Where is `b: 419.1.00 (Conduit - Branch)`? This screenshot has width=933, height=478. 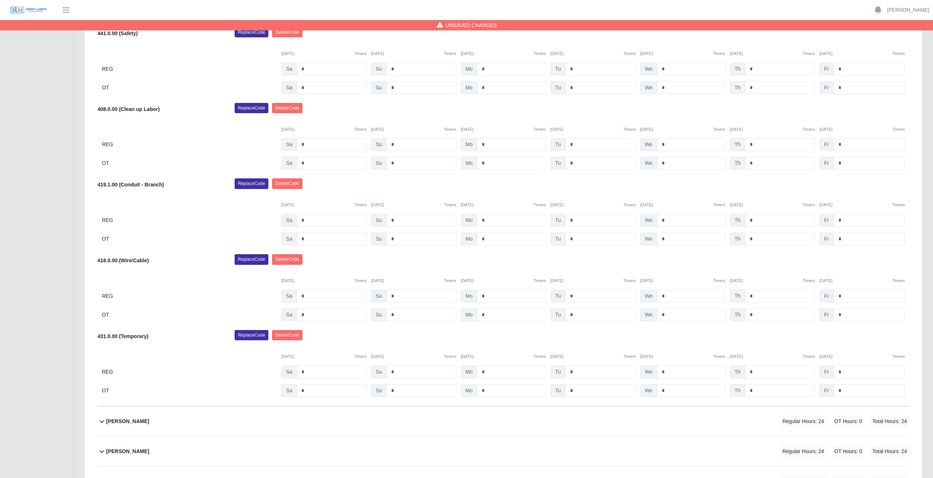 b: 419.1.00 (Conduit - Branch) is located at coordinates (130, 185).